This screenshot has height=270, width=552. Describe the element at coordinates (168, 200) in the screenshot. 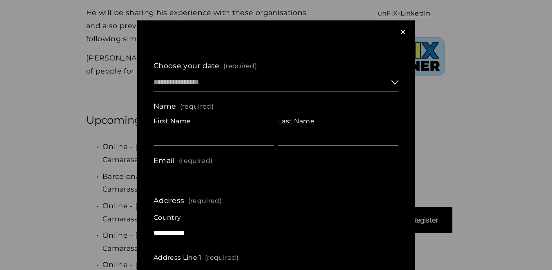

I see `span: Address` at that location.